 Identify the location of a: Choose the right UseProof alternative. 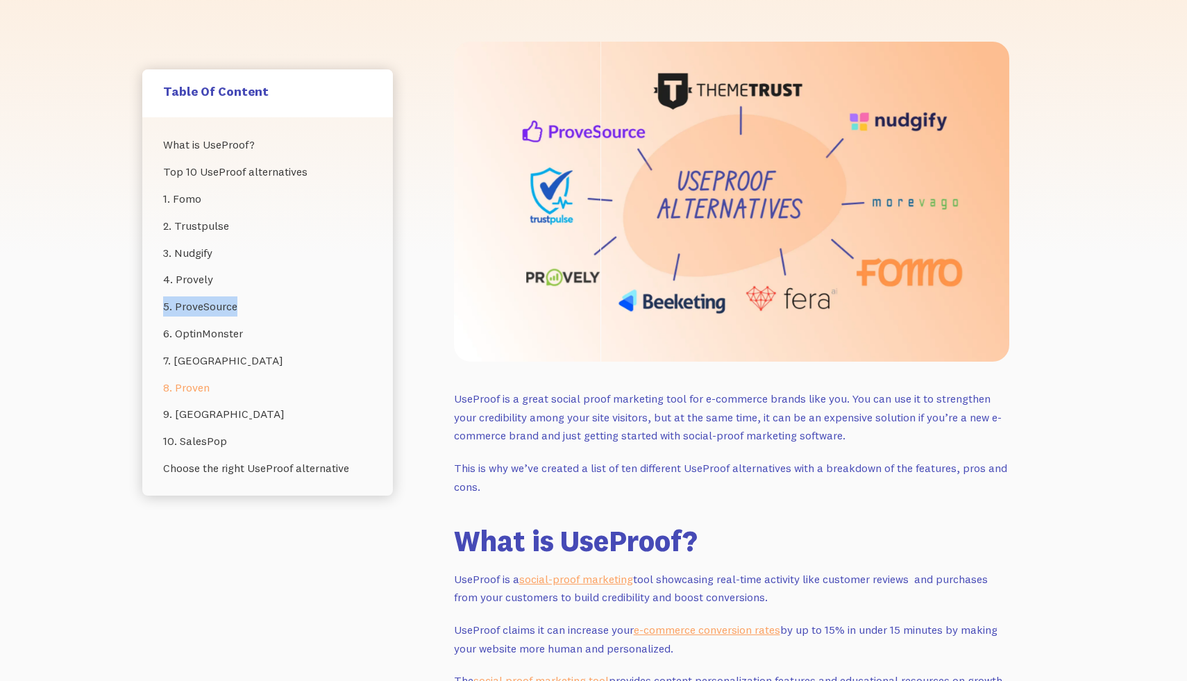
(267, 468).